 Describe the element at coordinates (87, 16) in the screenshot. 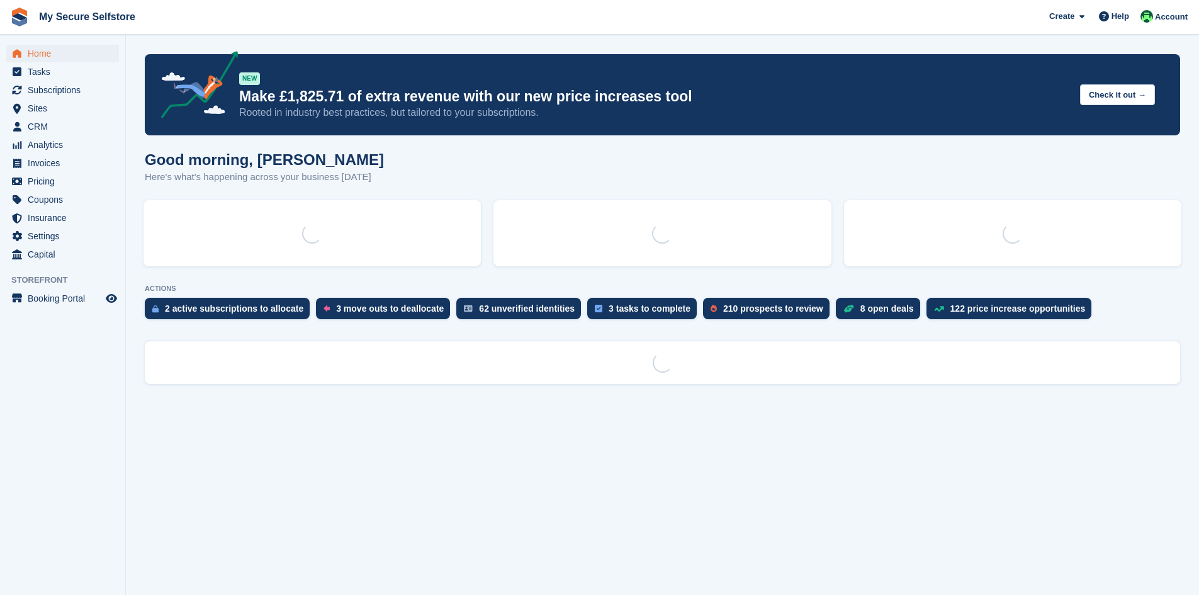

I see `a: My Secure Selfstore` at that location.